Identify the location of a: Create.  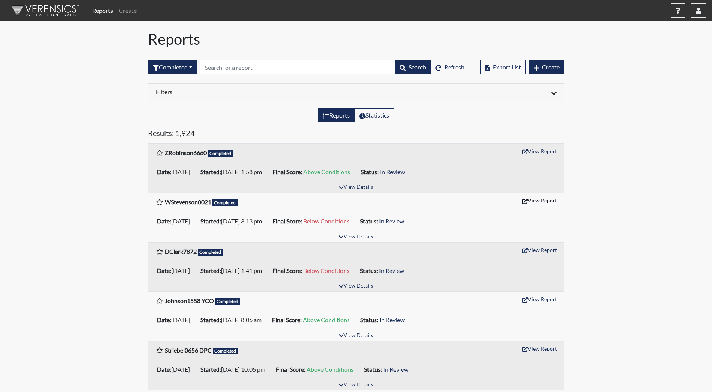
(128, 11).